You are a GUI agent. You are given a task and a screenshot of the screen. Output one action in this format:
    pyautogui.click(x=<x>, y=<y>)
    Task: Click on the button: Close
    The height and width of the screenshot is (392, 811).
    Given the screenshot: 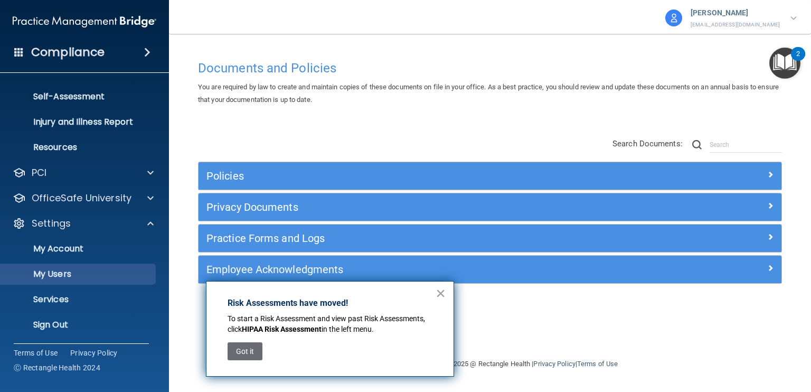 What is the action you would take?
    pyautogui.click(x=440, y=293)
    